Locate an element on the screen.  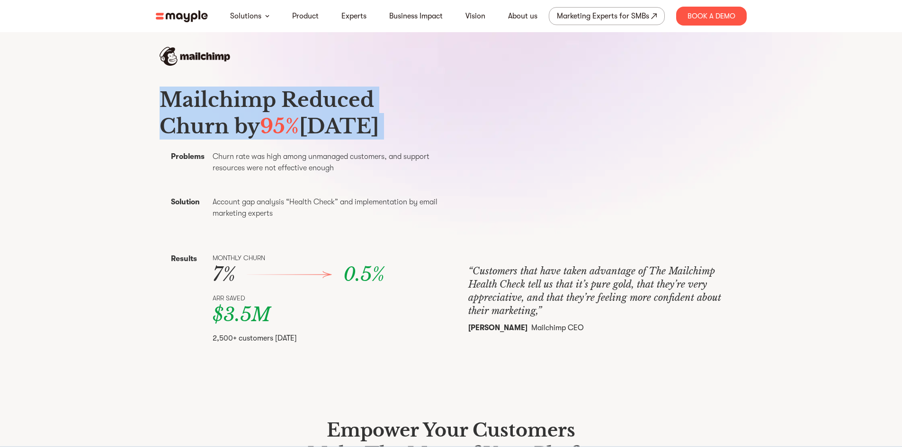
img: mayple-logo is located at coordinates (182, 16).